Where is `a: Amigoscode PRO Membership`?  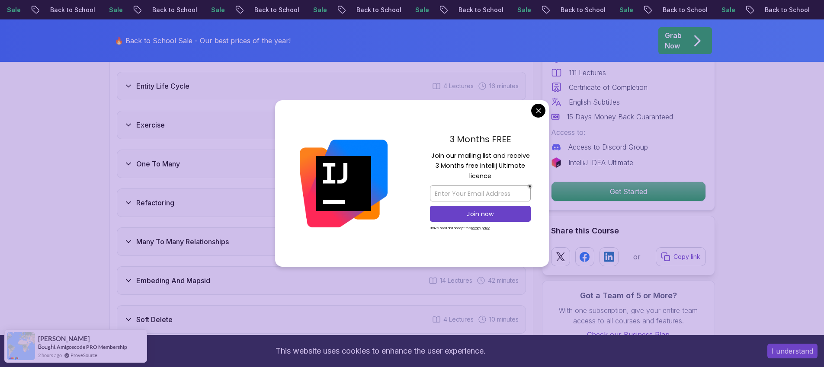
a: Amigoscode PRO Membership is located at coordinates (92, 347).